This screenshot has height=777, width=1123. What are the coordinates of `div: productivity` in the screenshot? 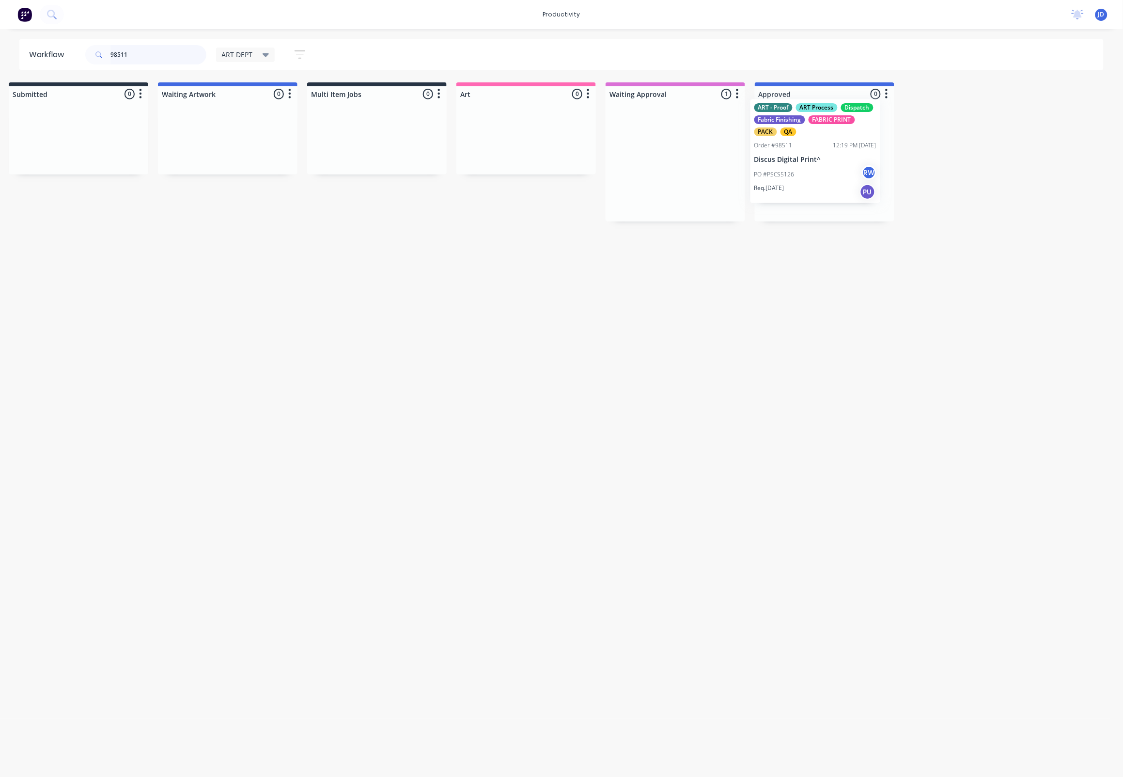 It's located at (562, 15).